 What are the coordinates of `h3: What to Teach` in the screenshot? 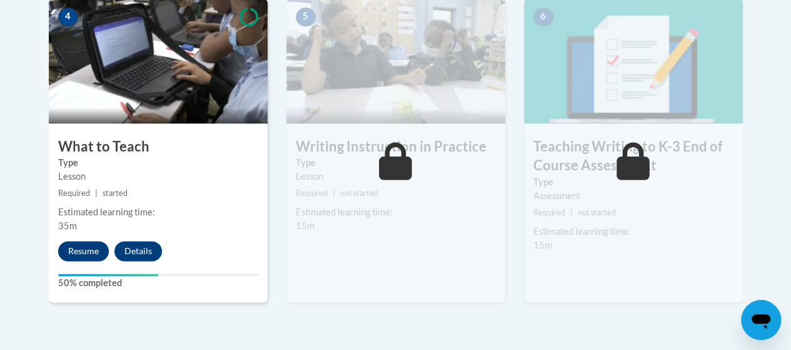 It's located at (158, 146).